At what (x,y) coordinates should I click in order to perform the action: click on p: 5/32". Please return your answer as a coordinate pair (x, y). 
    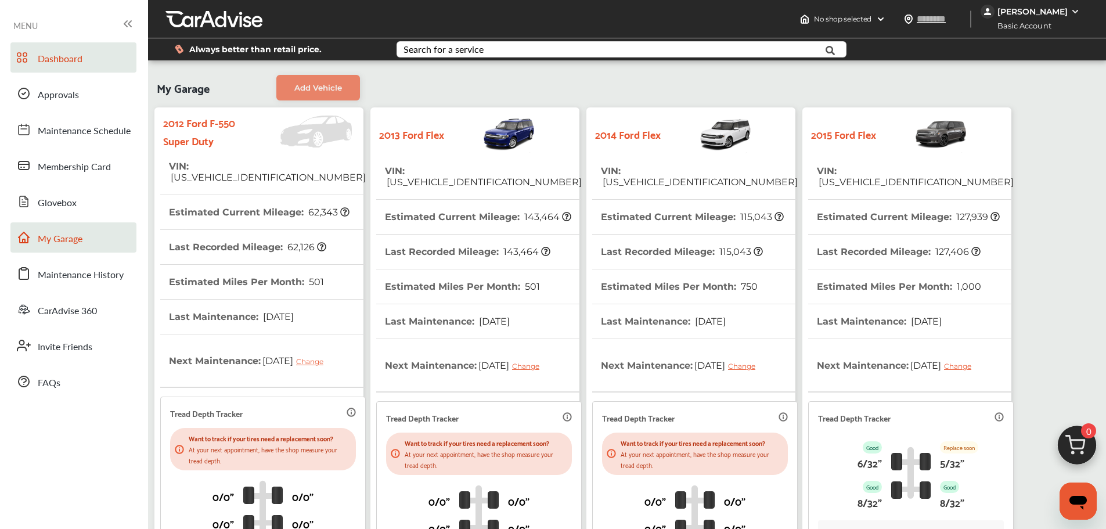
    Looking at the image, I should click on (952, 462).